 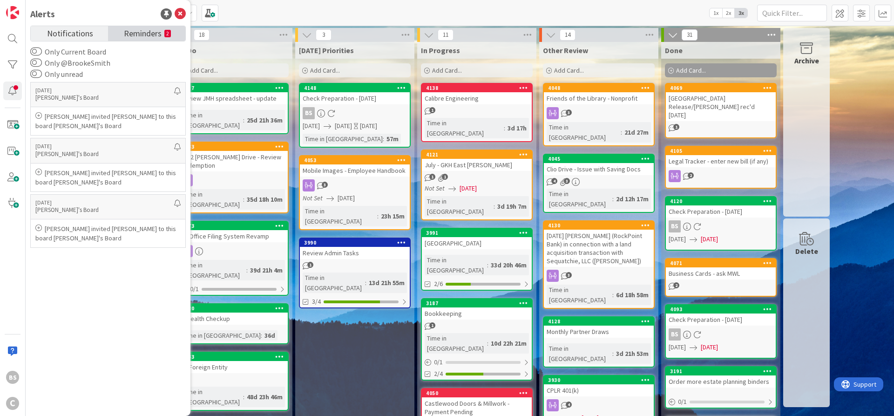 What do you see at coordinates (721, 273) in the screenshot?
I see `div: Business Cards - ask MWL` at bounding box center [721, 273].